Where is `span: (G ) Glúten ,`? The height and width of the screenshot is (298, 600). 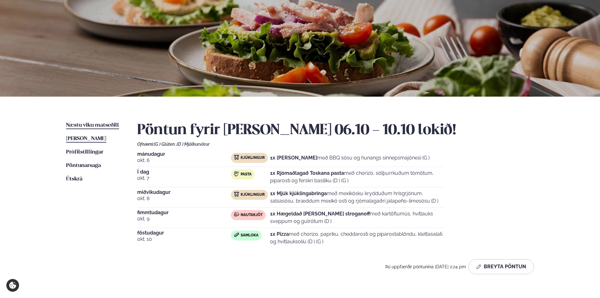 span: (G ) Glúten , is located at coordinates (165, 144).